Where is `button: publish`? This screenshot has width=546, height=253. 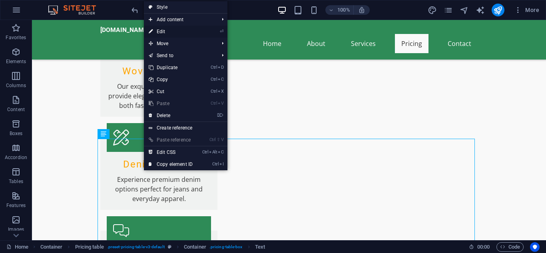
button: publish is located at coordinates (498, 10).